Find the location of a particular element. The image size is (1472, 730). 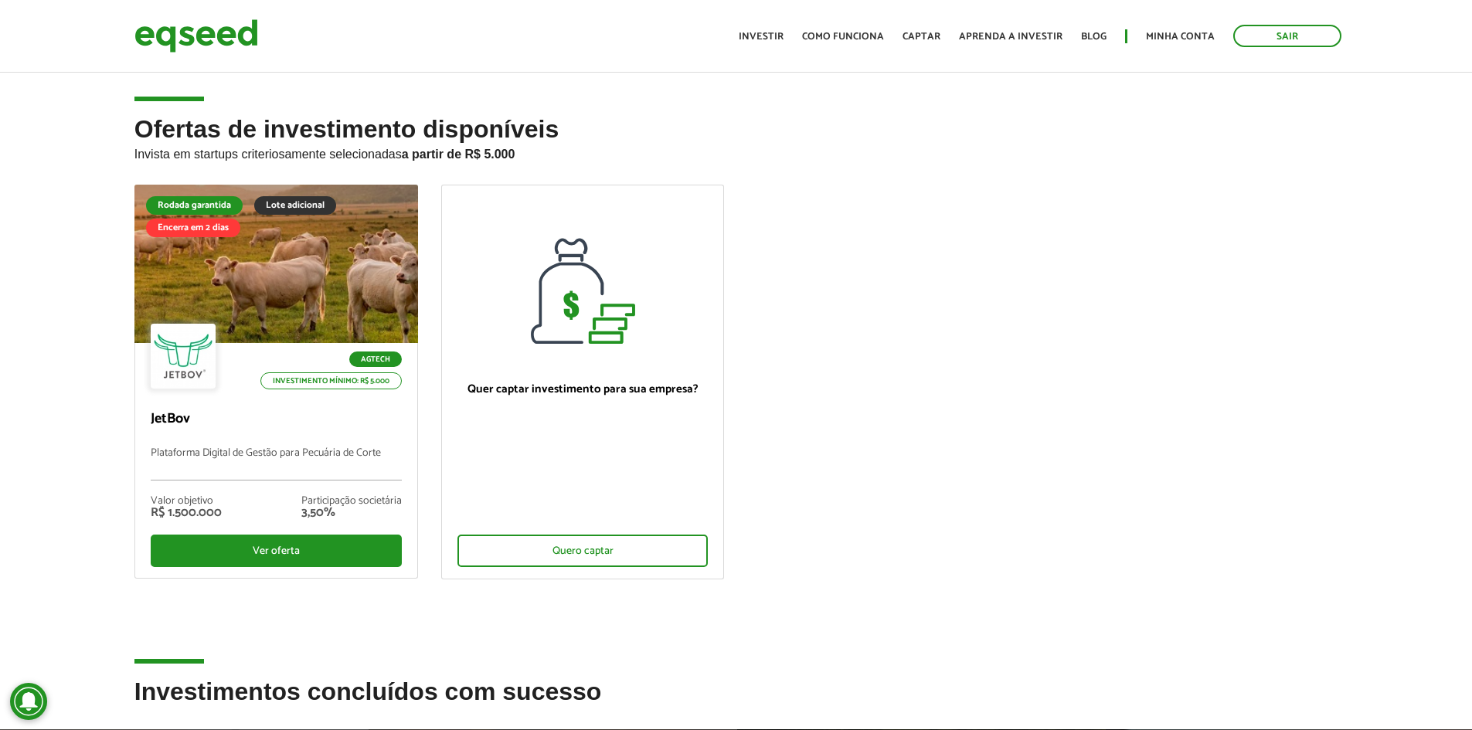

a: Aprenda a investir is located at coordinates (1010, 36).